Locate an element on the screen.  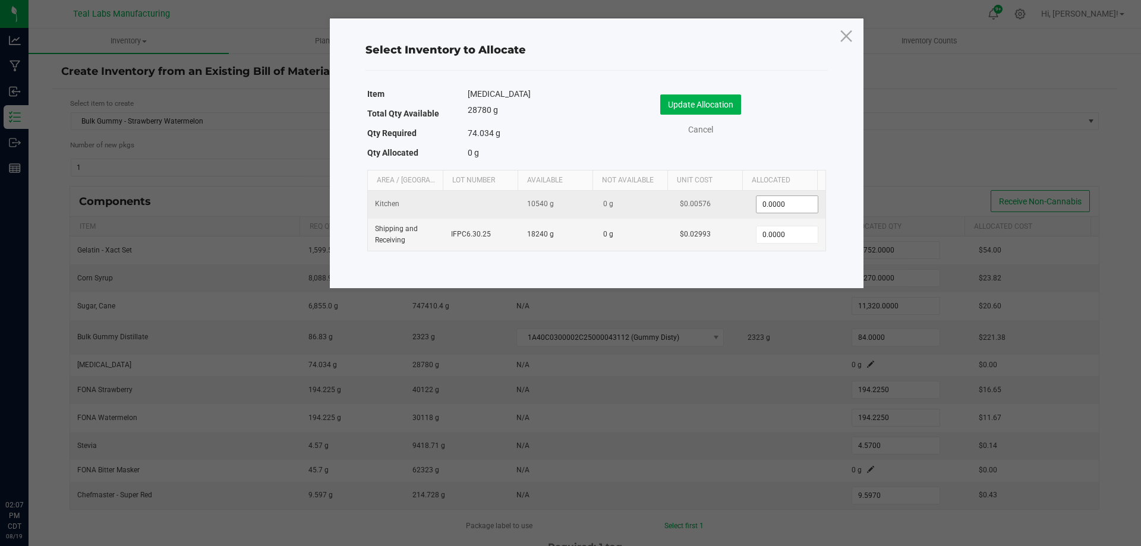
label: Total Qty Available is located at coordinates (403, 114).